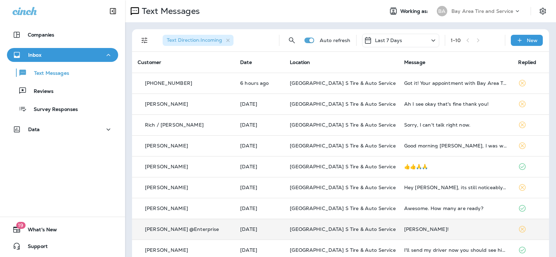  Describe the element at coordinates (259, 208) in the screenshot. I see `p: Aug 23, 2025 11:36 AM` at that location.